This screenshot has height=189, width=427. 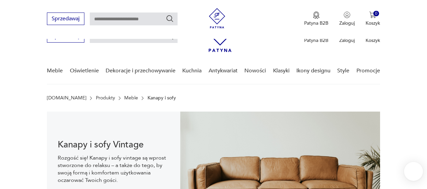 I want to click on button: Patyna B2B, so click(x=316, y=19).